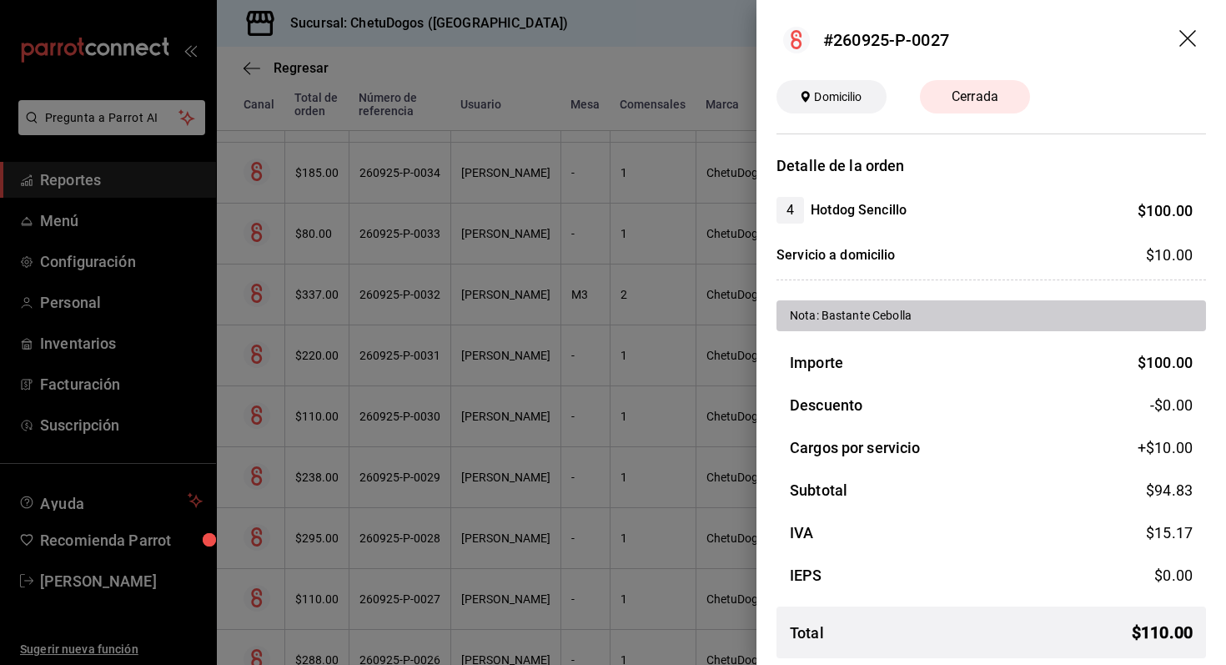  Describe the element at coordinates (835, 255) in the screenshot. I see `h4: Servicio a domicilio` at that location.